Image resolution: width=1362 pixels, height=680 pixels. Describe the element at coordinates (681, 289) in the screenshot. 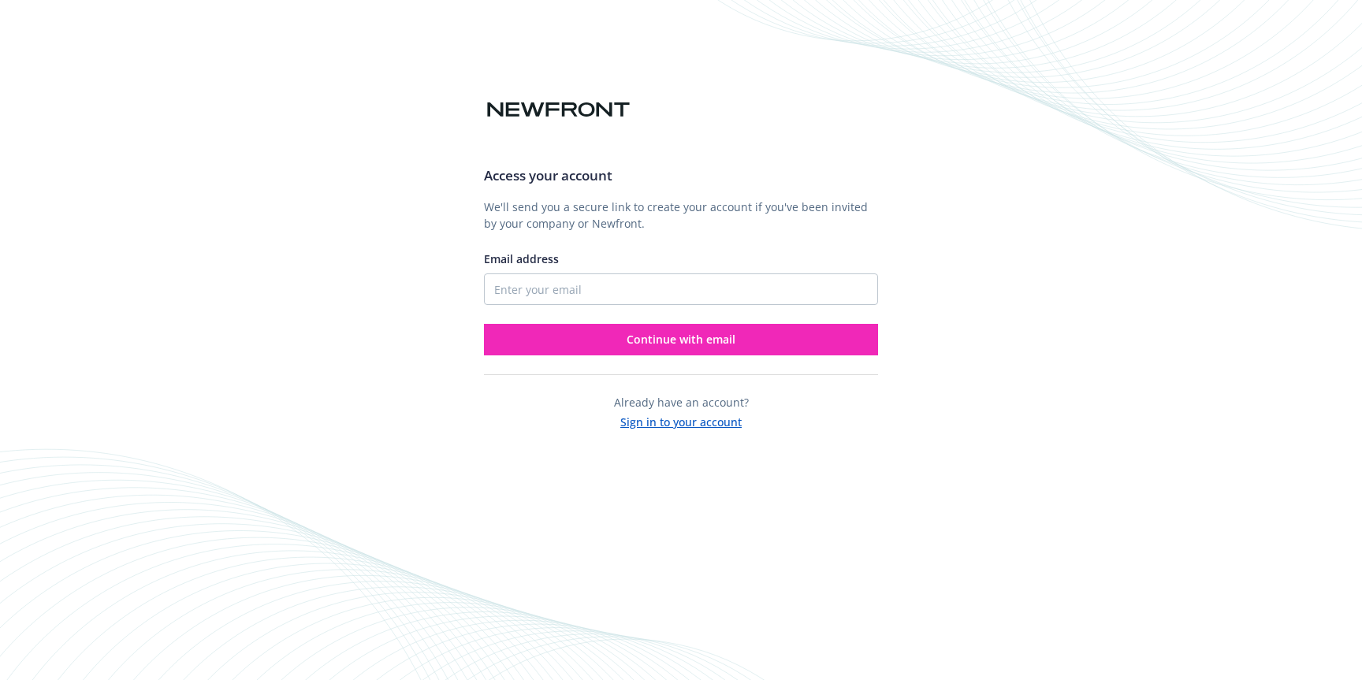

I see `input: Enter your email` at that location.